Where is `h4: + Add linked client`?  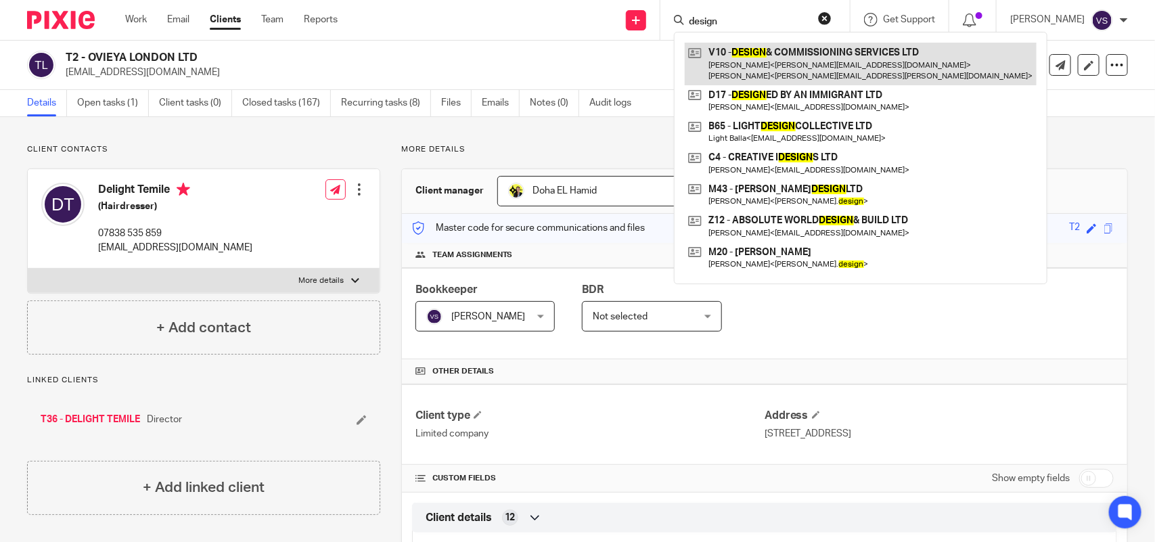 h4: + Add linked client is located at coordinates (204, 487).